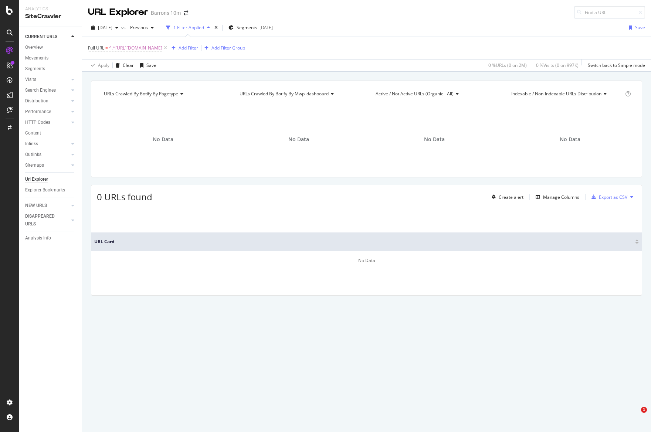  I want to click on span: URL Card, so click(364, 242).